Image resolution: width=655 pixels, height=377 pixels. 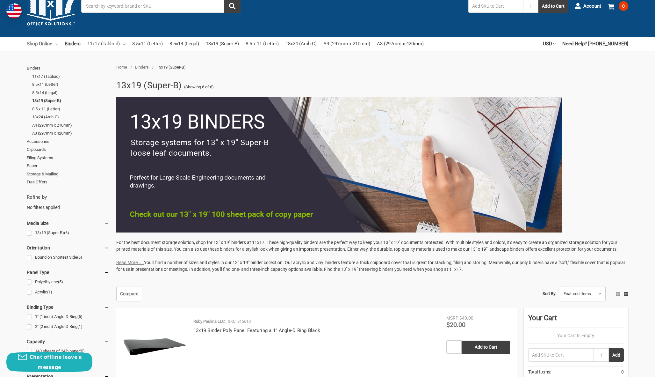 What do you see at coordinates (339, 164) in the screenshot?
I see `img: 5.png` at bounding box center [339, 164].